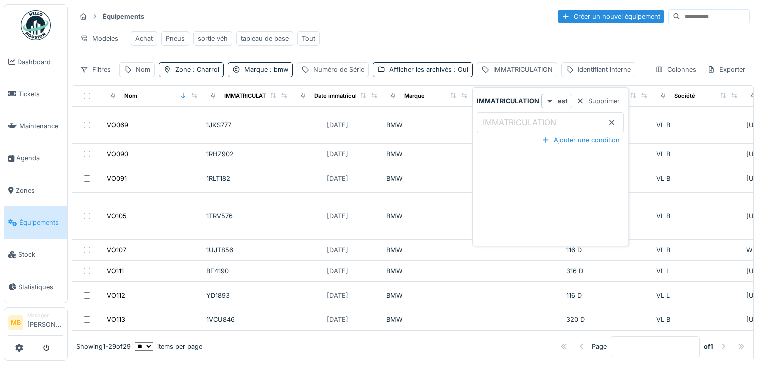  I want to click on div: Pneus, so click(176, 38).